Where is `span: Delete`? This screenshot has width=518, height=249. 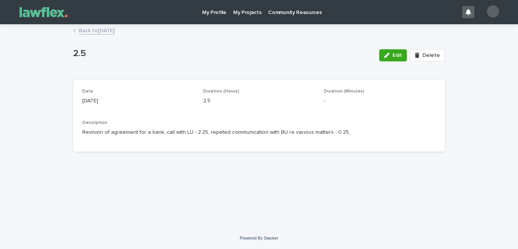 span: Delete is located at coordinates (431, 55).